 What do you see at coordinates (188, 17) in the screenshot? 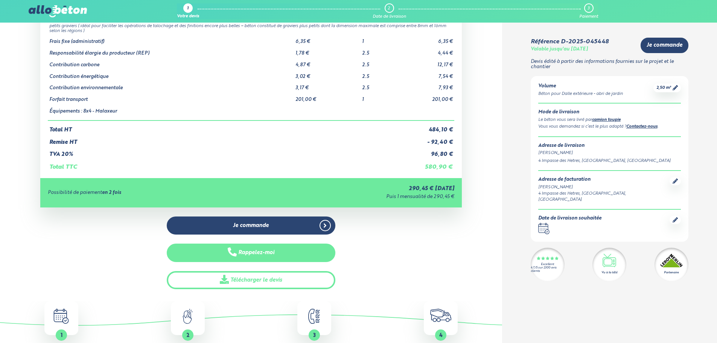
I see `div: Votre devis` at bounding box center [188, 17].